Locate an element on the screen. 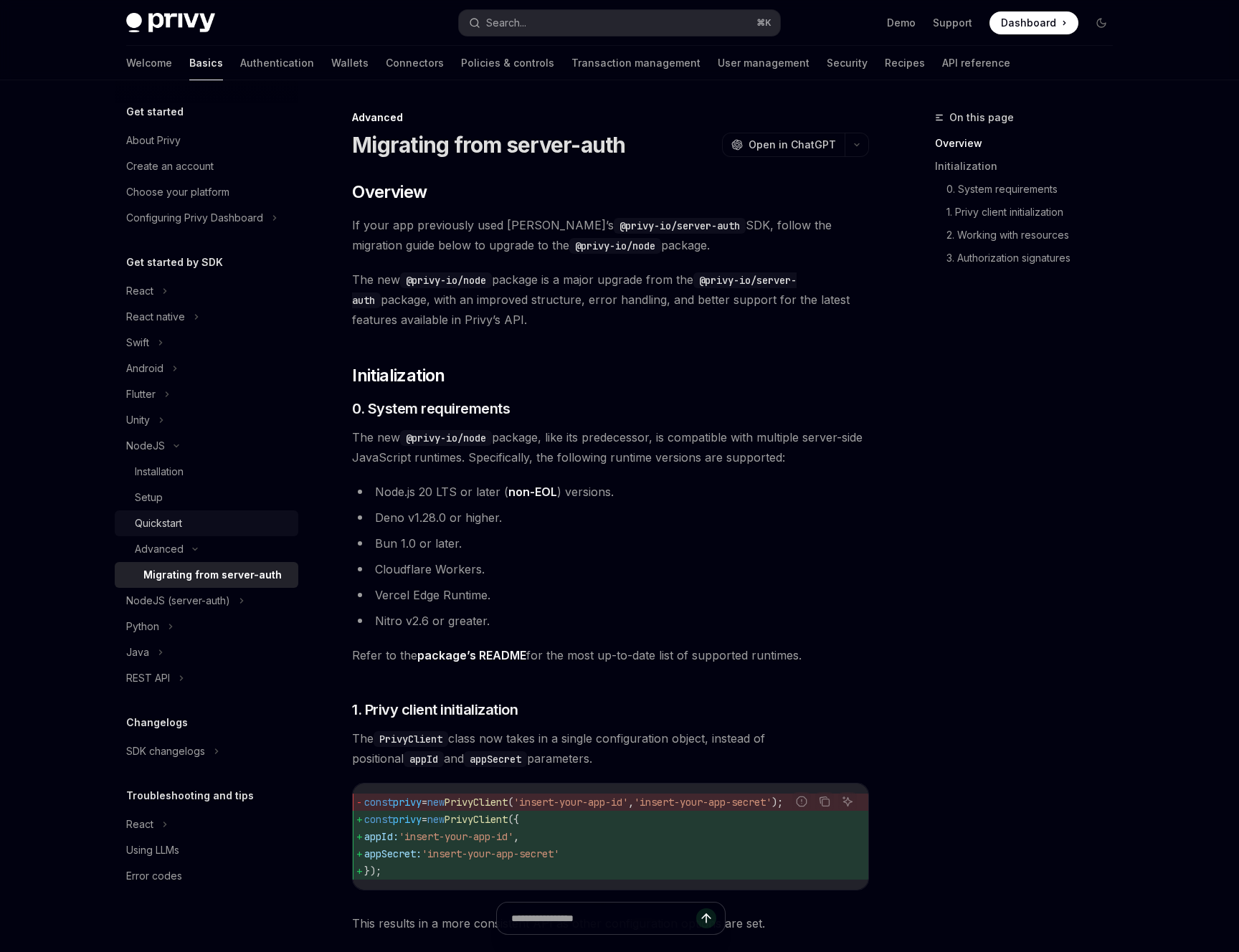  code: appId is located at coordinates (423, 759).